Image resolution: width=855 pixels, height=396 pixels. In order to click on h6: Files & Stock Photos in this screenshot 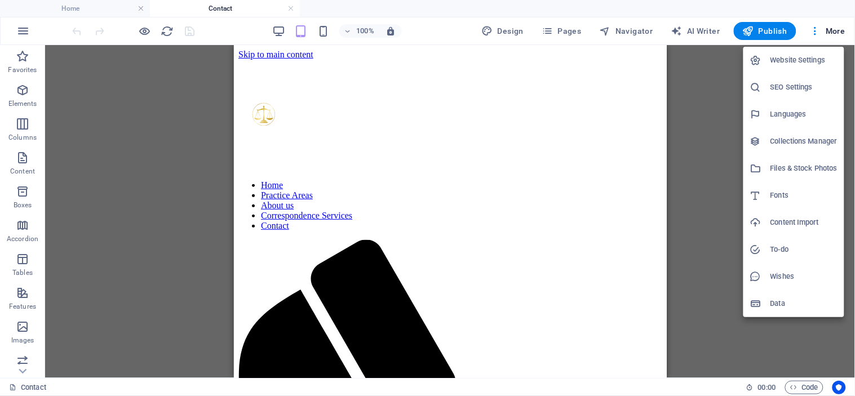, I will do `click(804, 169)`.